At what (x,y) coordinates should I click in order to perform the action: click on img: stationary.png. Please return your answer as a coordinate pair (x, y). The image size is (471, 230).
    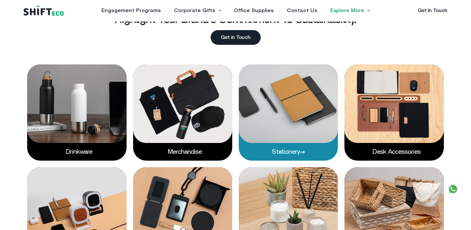
    Looking at the image, I should click on (288, 104).